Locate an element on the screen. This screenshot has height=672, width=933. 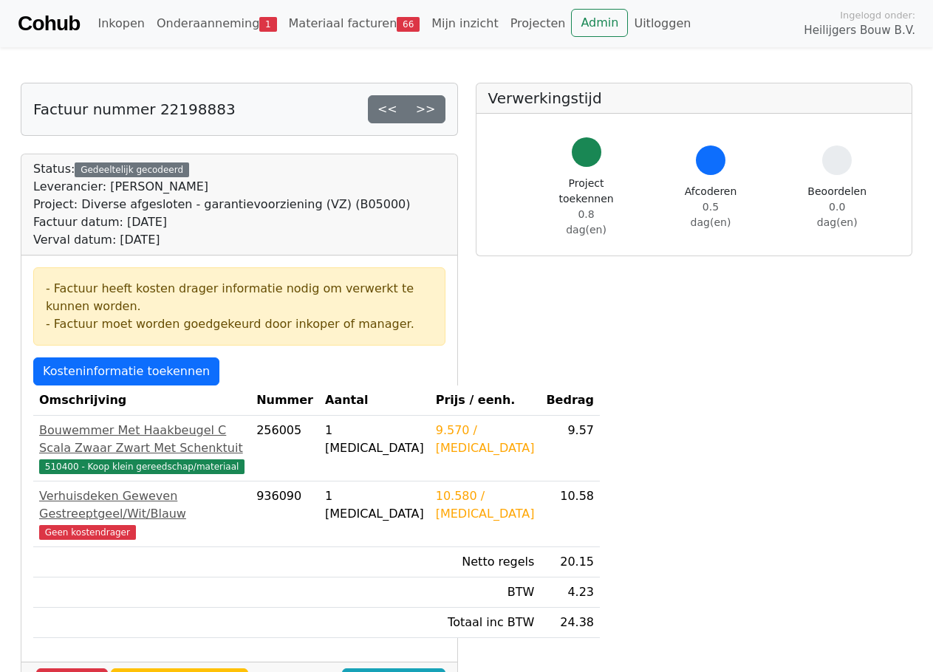
td: 936090 is located at coordinates (284, 514).